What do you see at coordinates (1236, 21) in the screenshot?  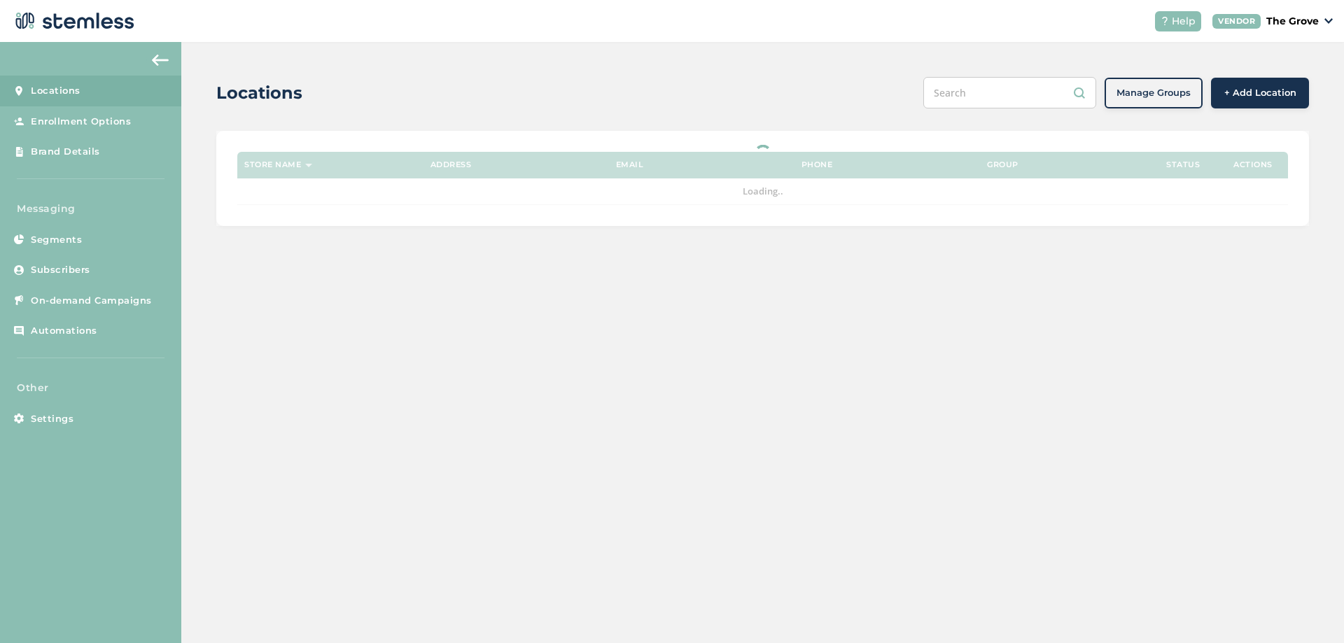 I see `div: VENDOR` at bounding box center [1236, 21].